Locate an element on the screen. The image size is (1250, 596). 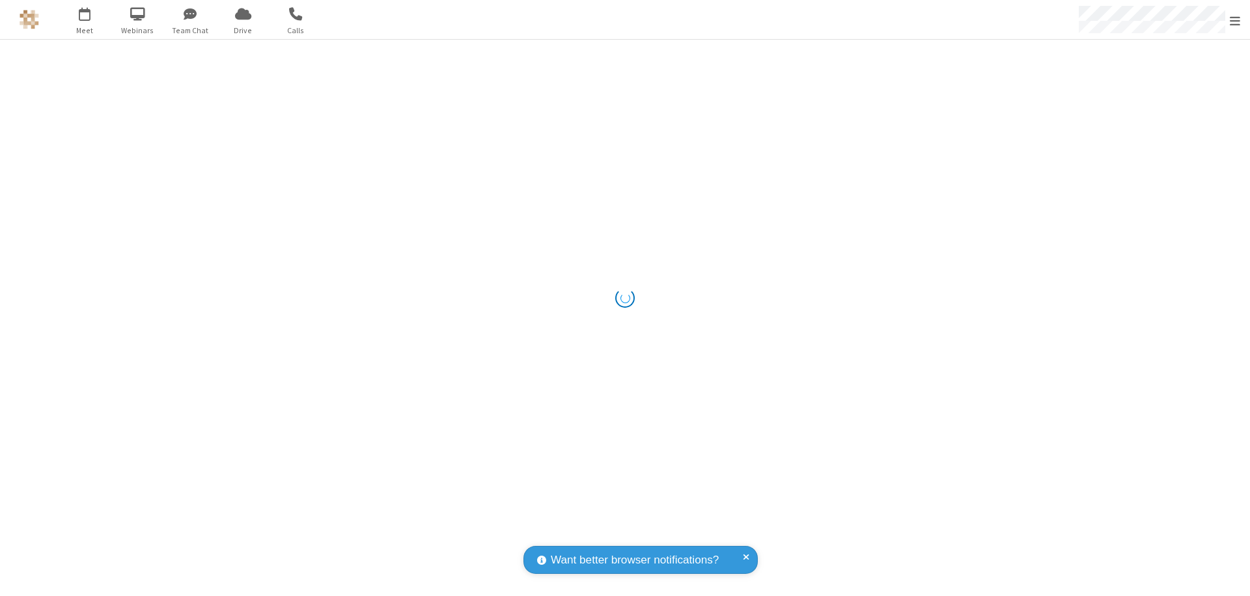
span: Drive is located at coordinates (243, 31).